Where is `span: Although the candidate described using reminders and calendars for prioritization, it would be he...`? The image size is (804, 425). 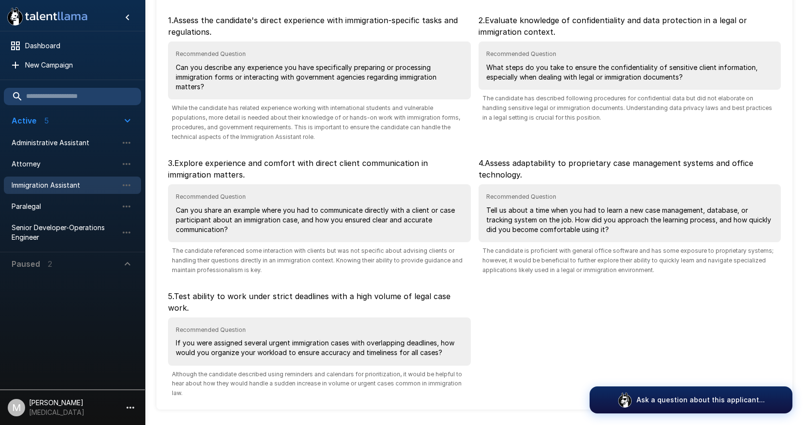
span: Although the candidate described using reminders and calendars for prioritization, it would be he... is located at coordinates (319, 384).